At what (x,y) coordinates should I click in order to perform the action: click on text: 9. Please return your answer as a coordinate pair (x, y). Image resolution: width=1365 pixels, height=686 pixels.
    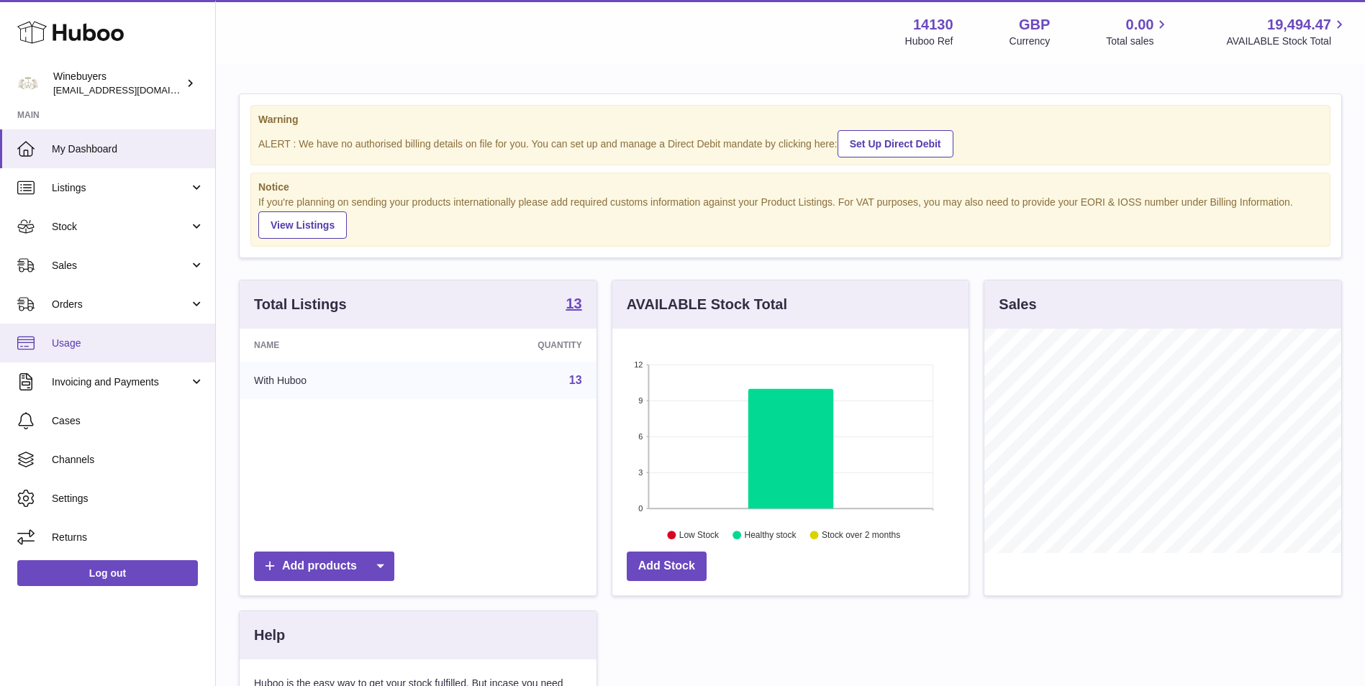
    Looking at the image, I should click on (640, 401).